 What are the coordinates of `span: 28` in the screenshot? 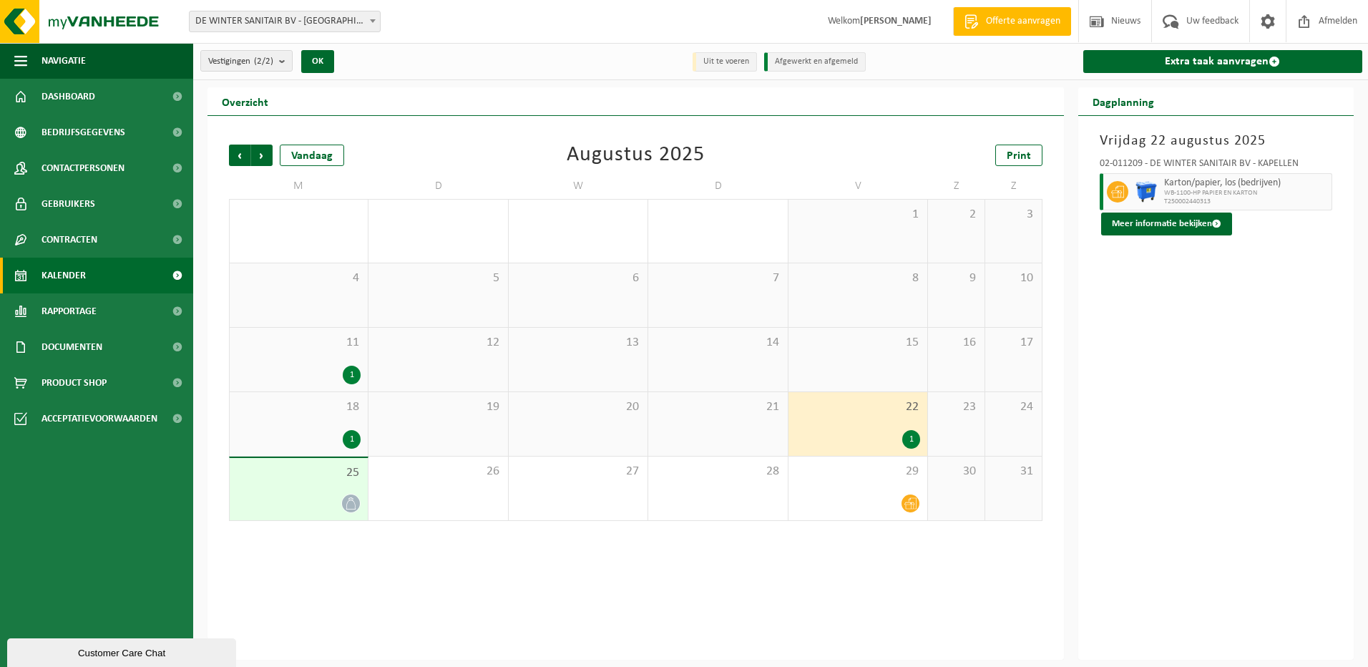 It's located at (718, 472).